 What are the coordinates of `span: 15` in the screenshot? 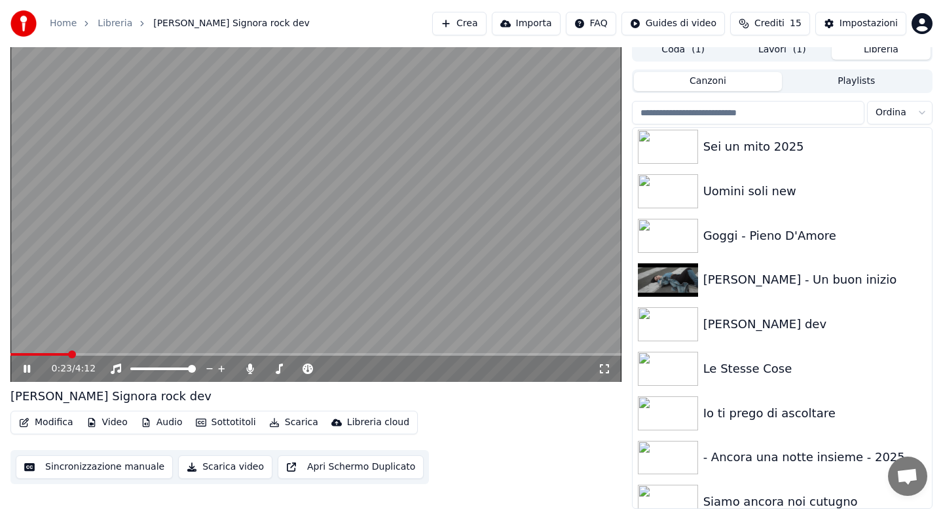 It's located at (796, 24).